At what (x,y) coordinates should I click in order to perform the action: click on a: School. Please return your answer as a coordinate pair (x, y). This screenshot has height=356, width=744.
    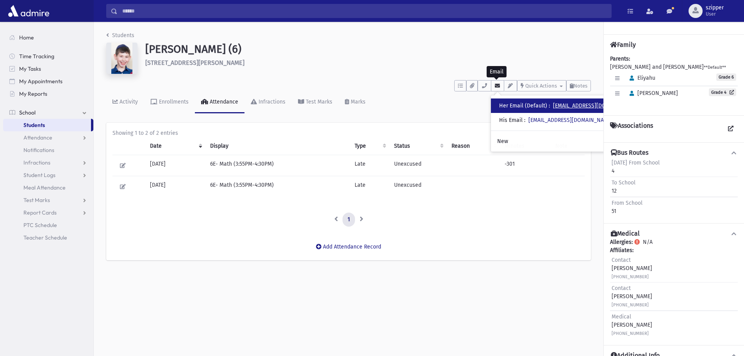
    Looking at the image, I should click on (48, 112).